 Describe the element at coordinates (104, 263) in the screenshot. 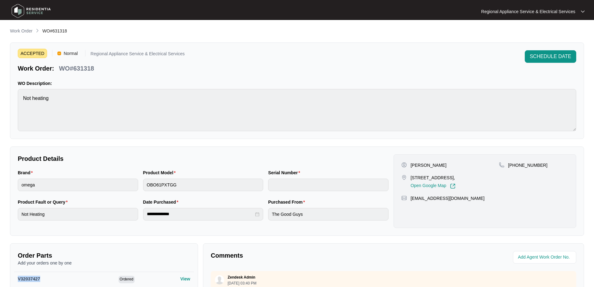

I see `p: Add your orders one by one` at that location.